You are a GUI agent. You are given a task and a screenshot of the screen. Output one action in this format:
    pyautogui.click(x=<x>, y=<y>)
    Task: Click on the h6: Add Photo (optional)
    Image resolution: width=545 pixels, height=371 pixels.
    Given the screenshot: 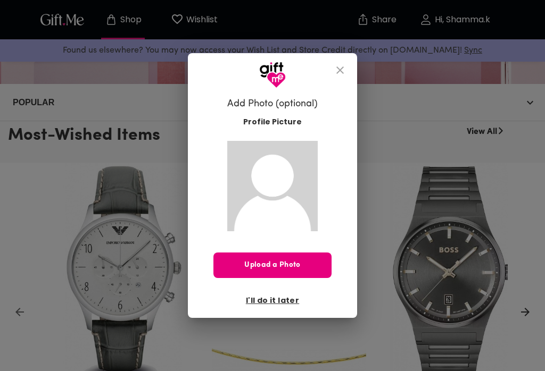 What is the action you would take?
    pyautogui.click(x=272, y=104)
    